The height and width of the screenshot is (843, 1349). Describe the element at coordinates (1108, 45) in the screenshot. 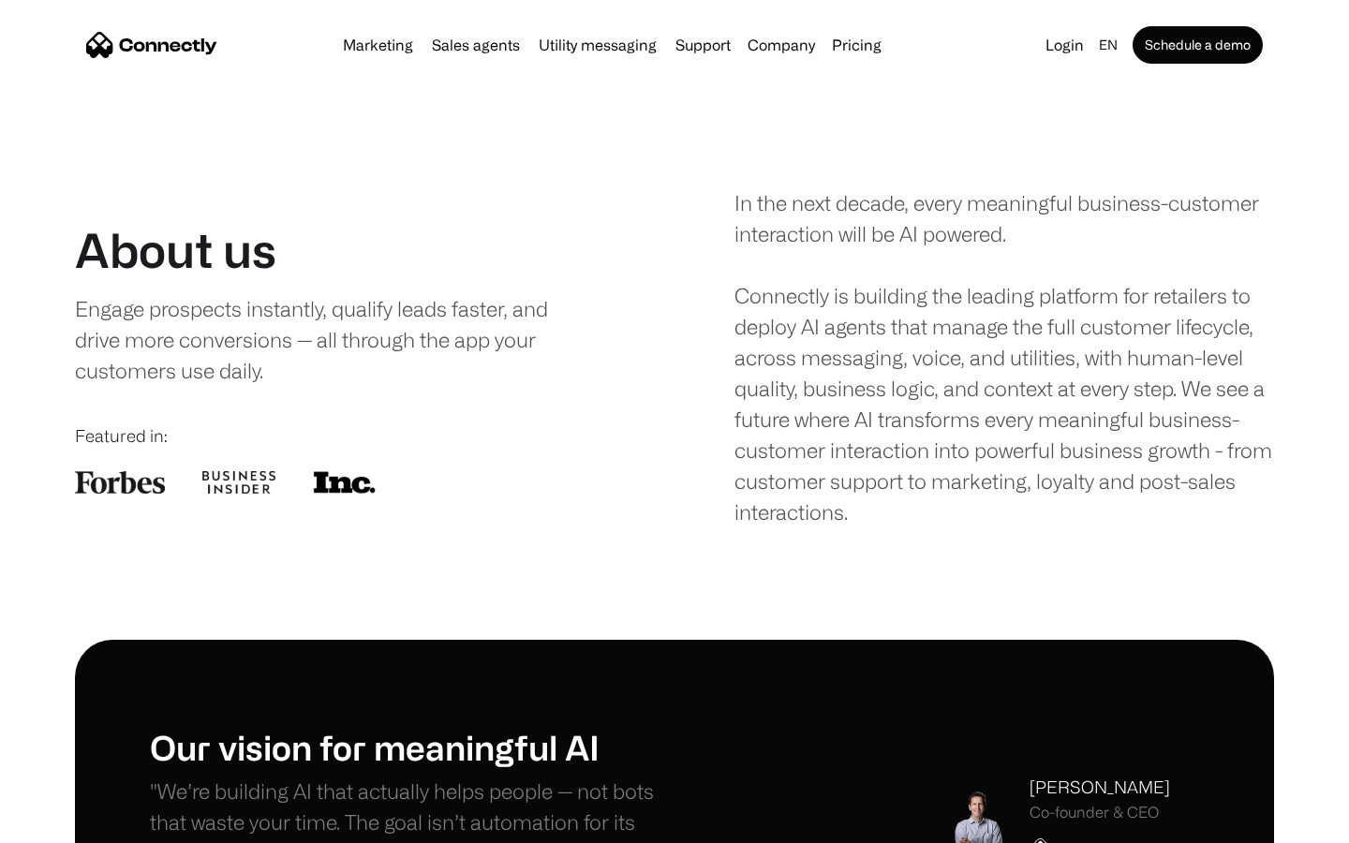

I see `div: en` at that location.